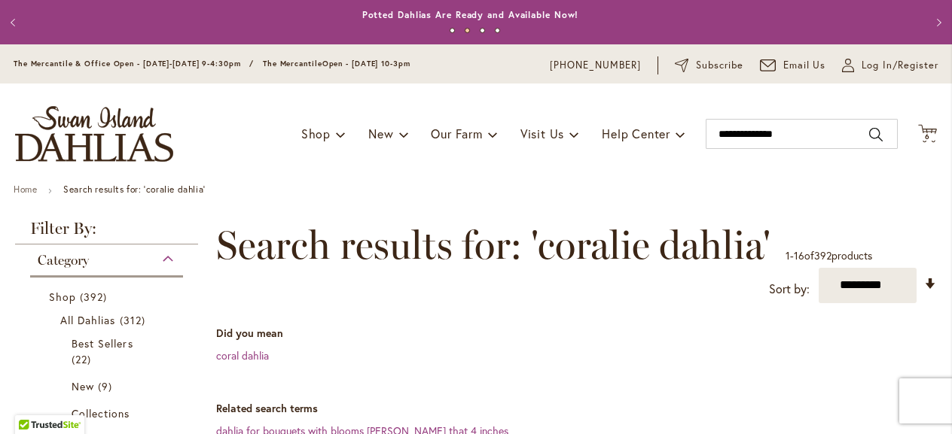 The width and height of the screenshot is (952, 434). Describe the element at coordinates (793, 65) in the screenshot. I see `a: Email Us` at that location.